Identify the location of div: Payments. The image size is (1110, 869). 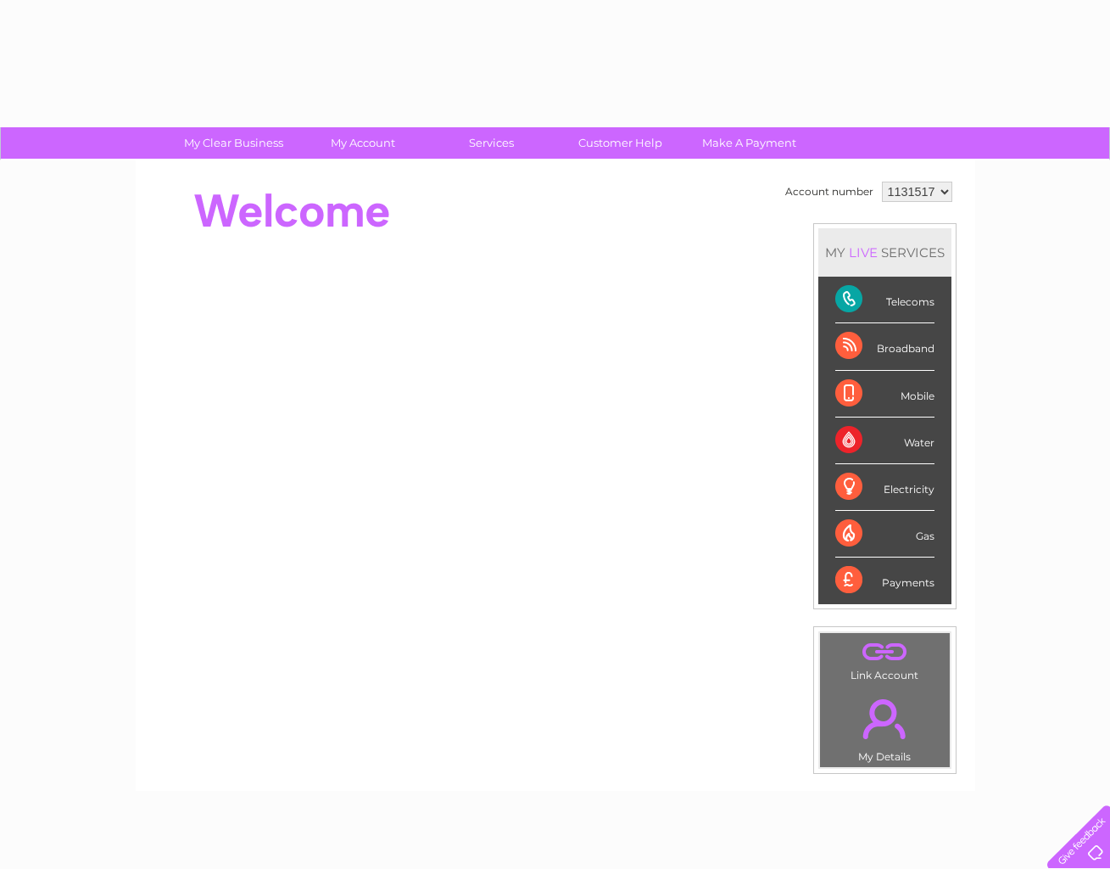
(885, 580).